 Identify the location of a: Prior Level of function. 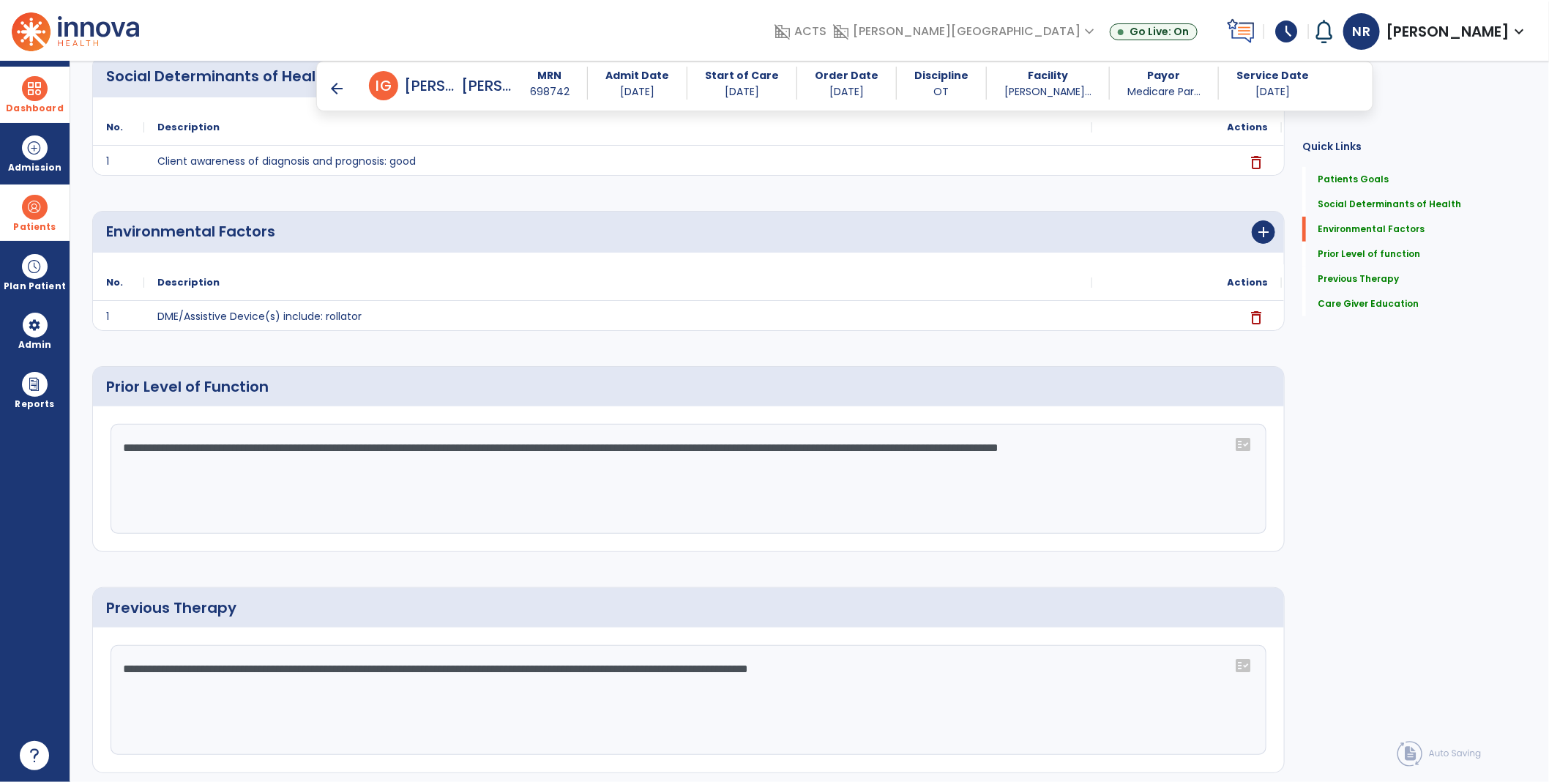
(1369, 255).